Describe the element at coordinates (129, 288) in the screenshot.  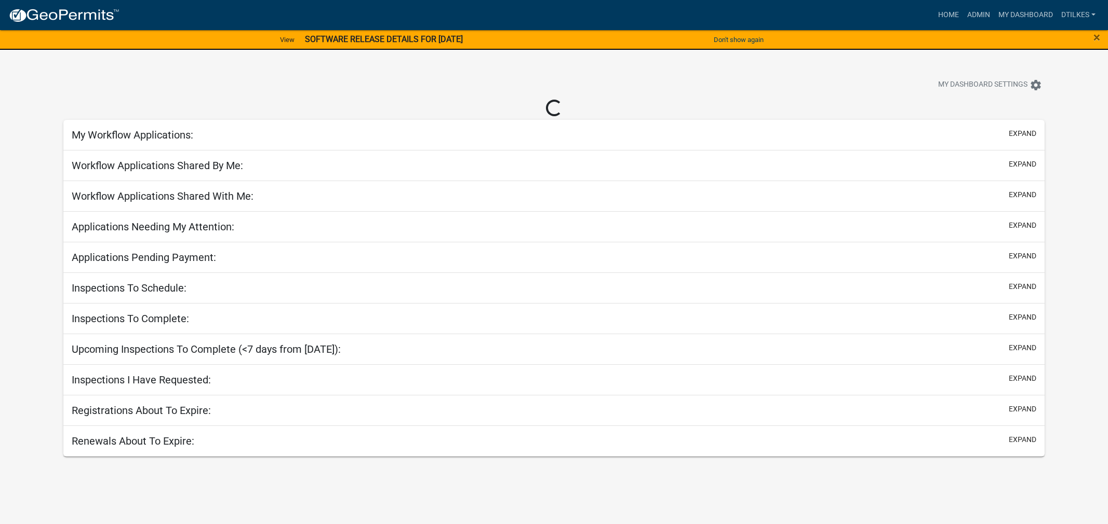
I see `h5: Inspections To Schedule:` at that location.